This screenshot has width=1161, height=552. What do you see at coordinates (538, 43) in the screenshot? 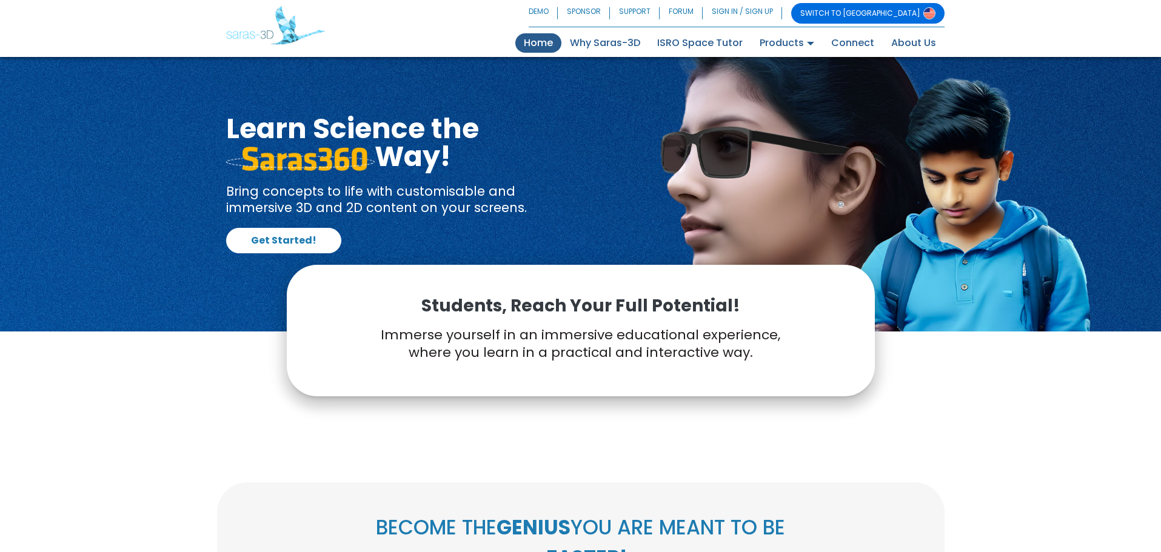
I see `a: Home` at bounding box center [538, 43].